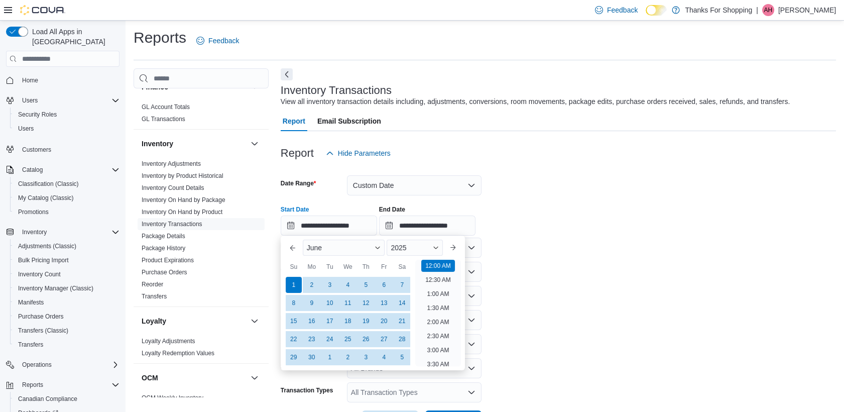  What do you see at coordinates (402, 339) in the screenshot?
I see `div: day-28` at bounding box center [402, 339].